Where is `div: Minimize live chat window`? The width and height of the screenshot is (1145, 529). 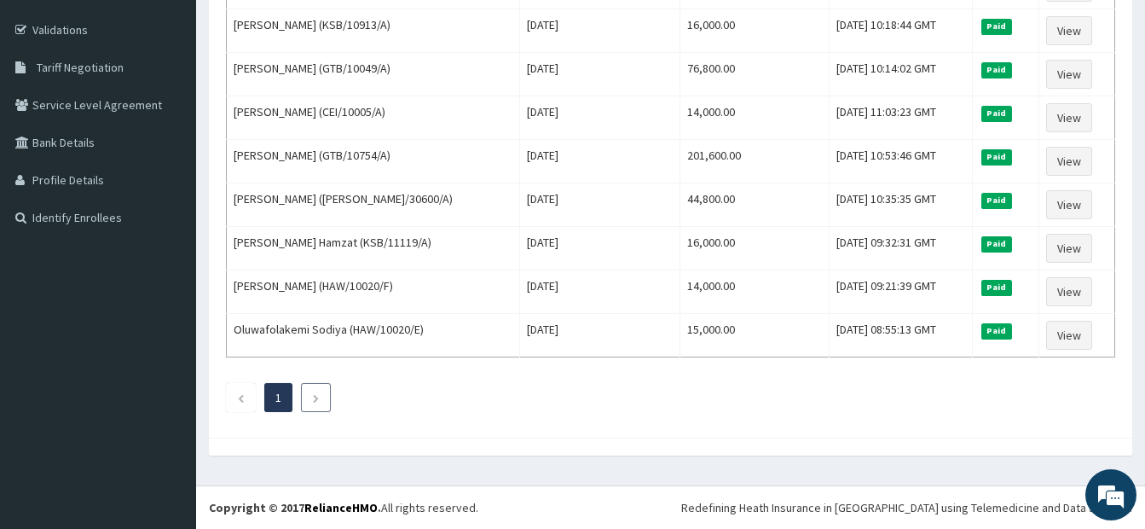
div: Minimize live chat window is located at coordinates (300, 29).